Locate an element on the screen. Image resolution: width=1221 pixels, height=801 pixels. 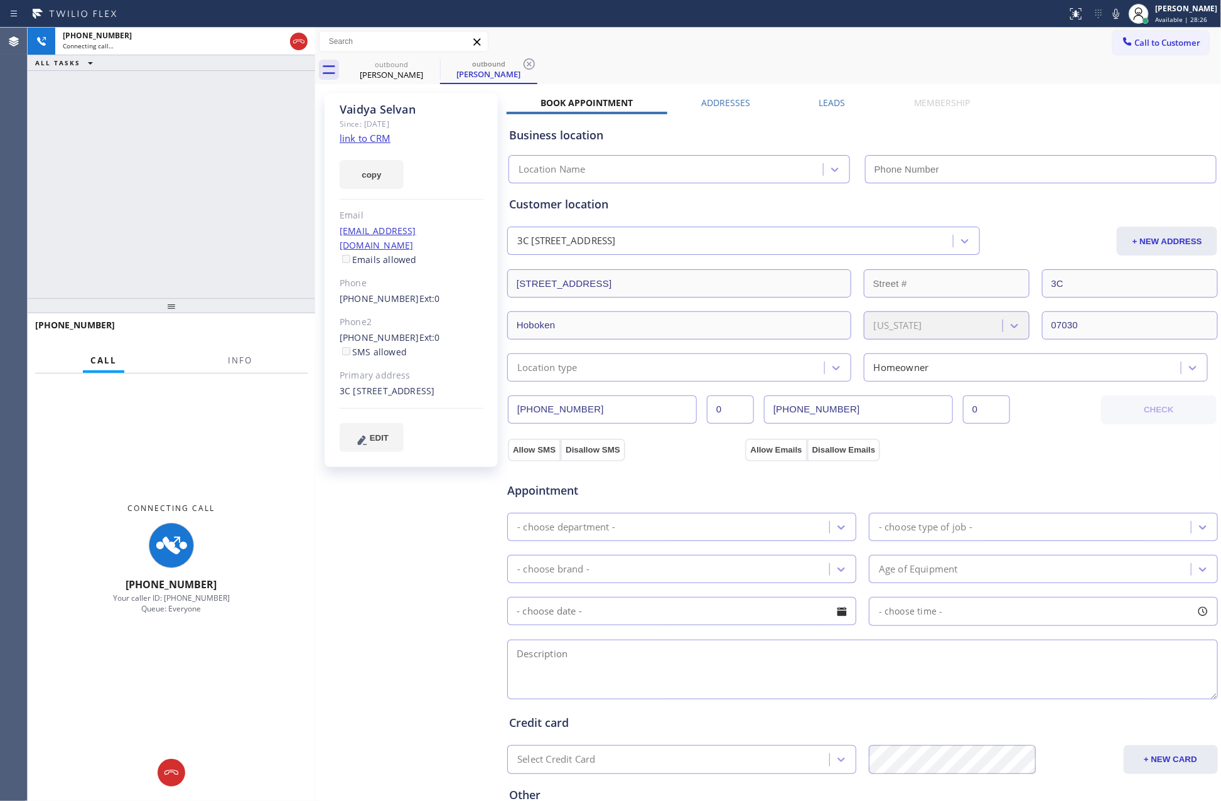
input: Ext. is located at coordinates (730, 409).